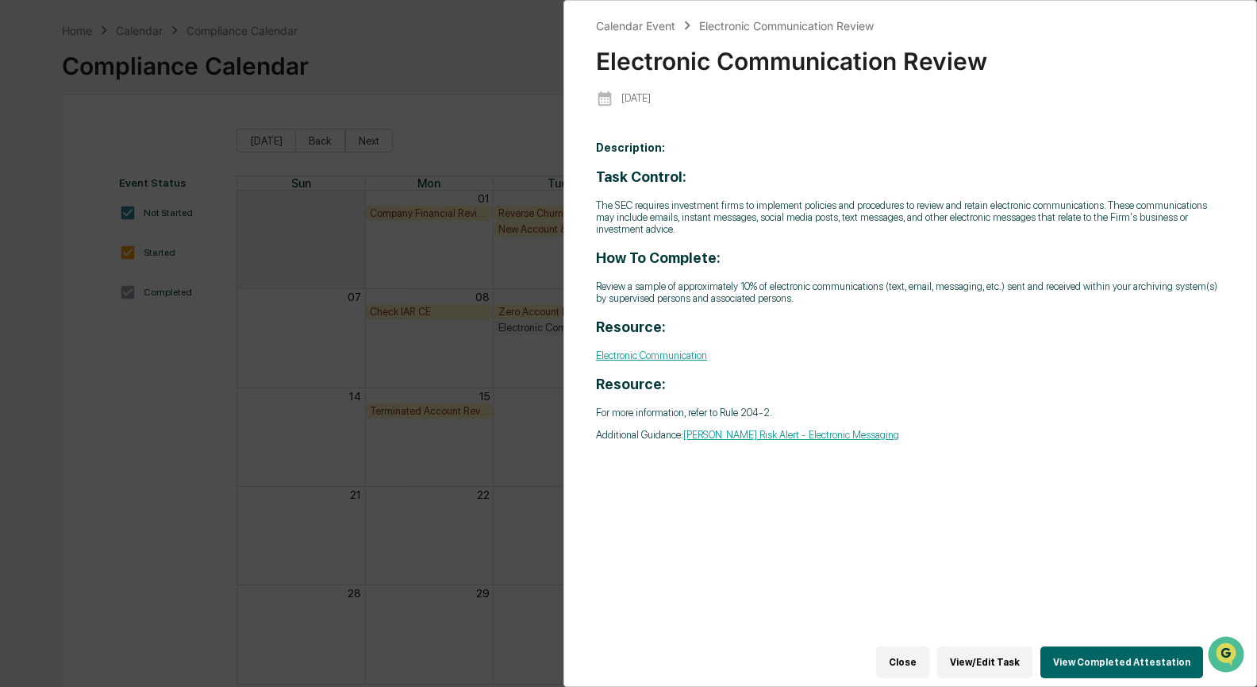 This screenshot has height=687, width=1257. What do you see at coordinates (911, 217) in the screenshot?
I see `p: The SEC requires investment firms to implement policies and procedures to review and retain elect...` at bounding box center [911, 217].